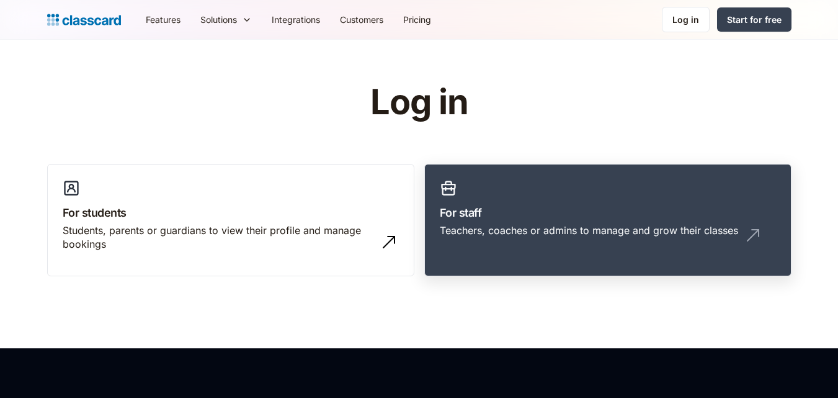 The width and height of the screenshot is (838, 398). I want to click on a: Integrations, so click(296, 19).